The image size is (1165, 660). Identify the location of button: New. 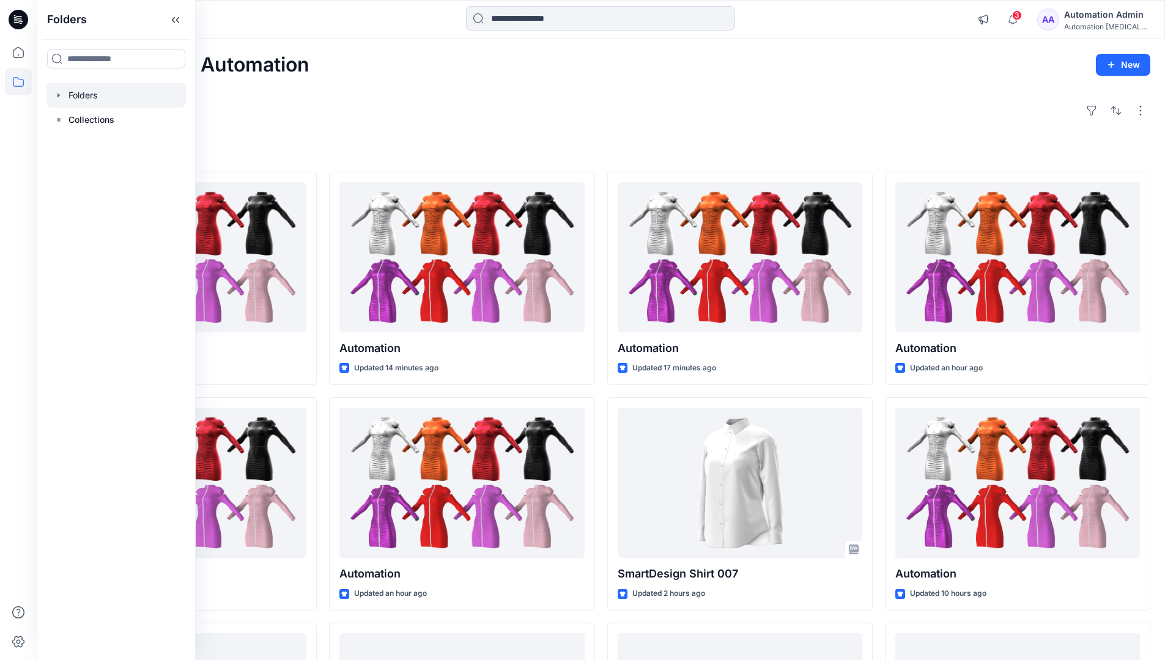
(1122, 65).